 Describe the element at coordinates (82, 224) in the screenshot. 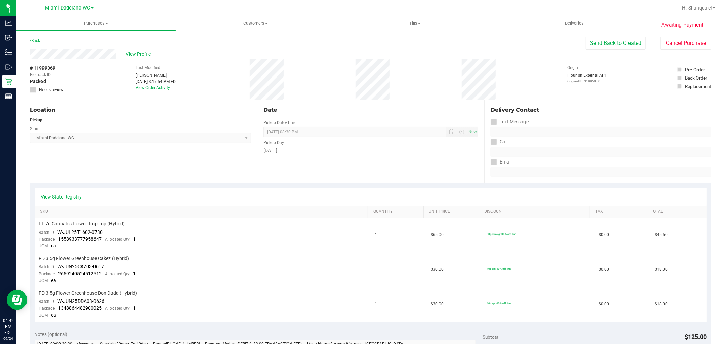

I see `span: FT 7g Cannabis Flower Trop Top (Hybrid)` at that location.